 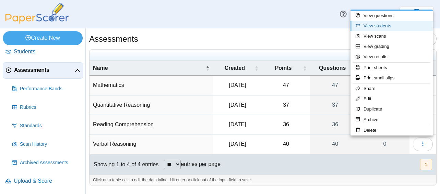 What do you see at coordinates (237, 85) in the screenshot?
I see `time: Oct 24, 2024 at 4:51 PM` at bounding box center [237, 85].